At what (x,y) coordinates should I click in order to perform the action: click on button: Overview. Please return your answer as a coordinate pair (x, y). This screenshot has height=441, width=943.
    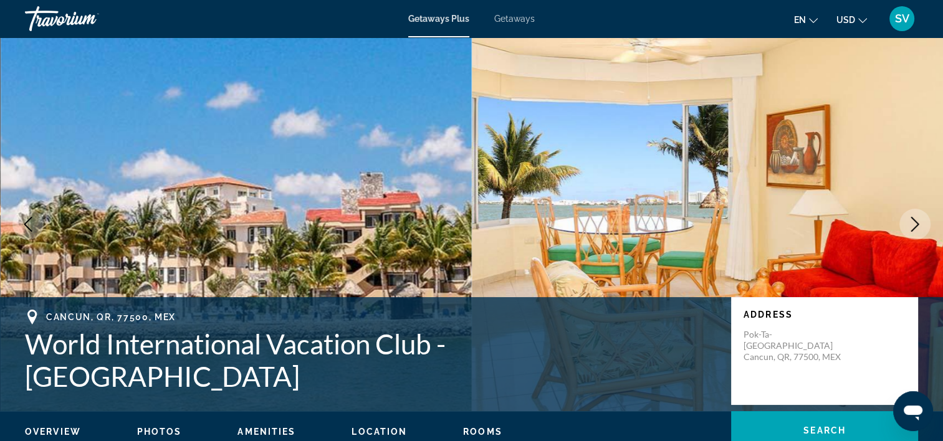
    Looking at the image, I should click on (53, 432).